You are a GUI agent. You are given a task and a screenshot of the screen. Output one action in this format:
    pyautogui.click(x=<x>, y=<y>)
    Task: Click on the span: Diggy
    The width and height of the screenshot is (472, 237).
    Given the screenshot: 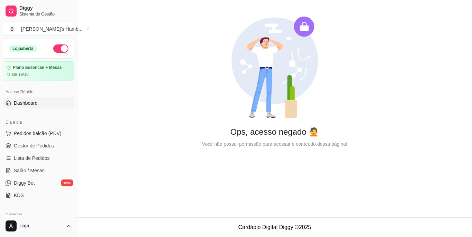 What is the action you would take?
    pyautogui.click(x=45, y=8)
    